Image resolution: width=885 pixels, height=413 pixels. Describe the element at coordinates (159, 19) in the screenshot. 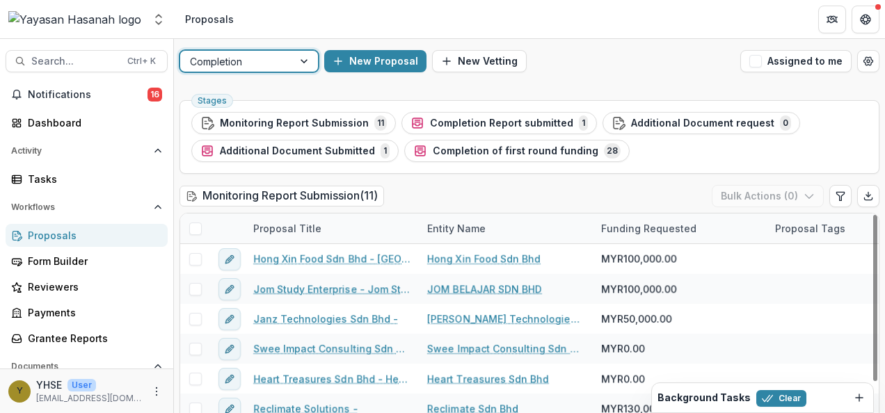

I see `button: Open entity switcher` at that location.